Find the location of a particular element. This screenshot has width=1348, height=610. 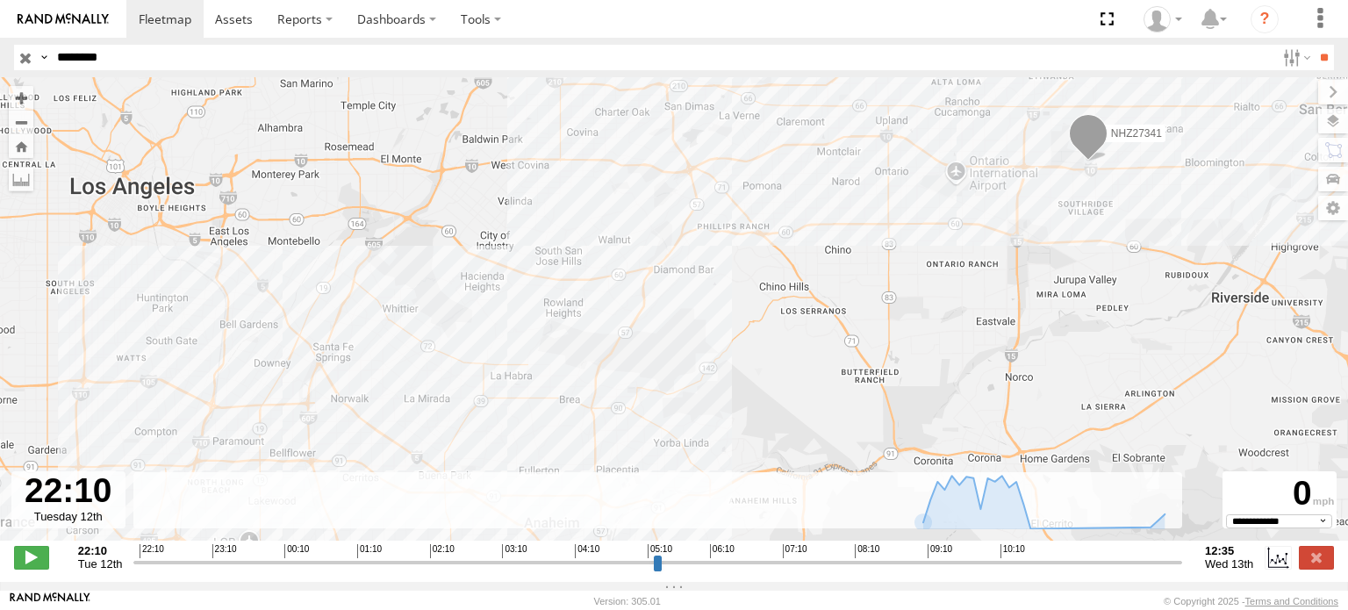

span: 23:10 is located at coordinates (225, 551).